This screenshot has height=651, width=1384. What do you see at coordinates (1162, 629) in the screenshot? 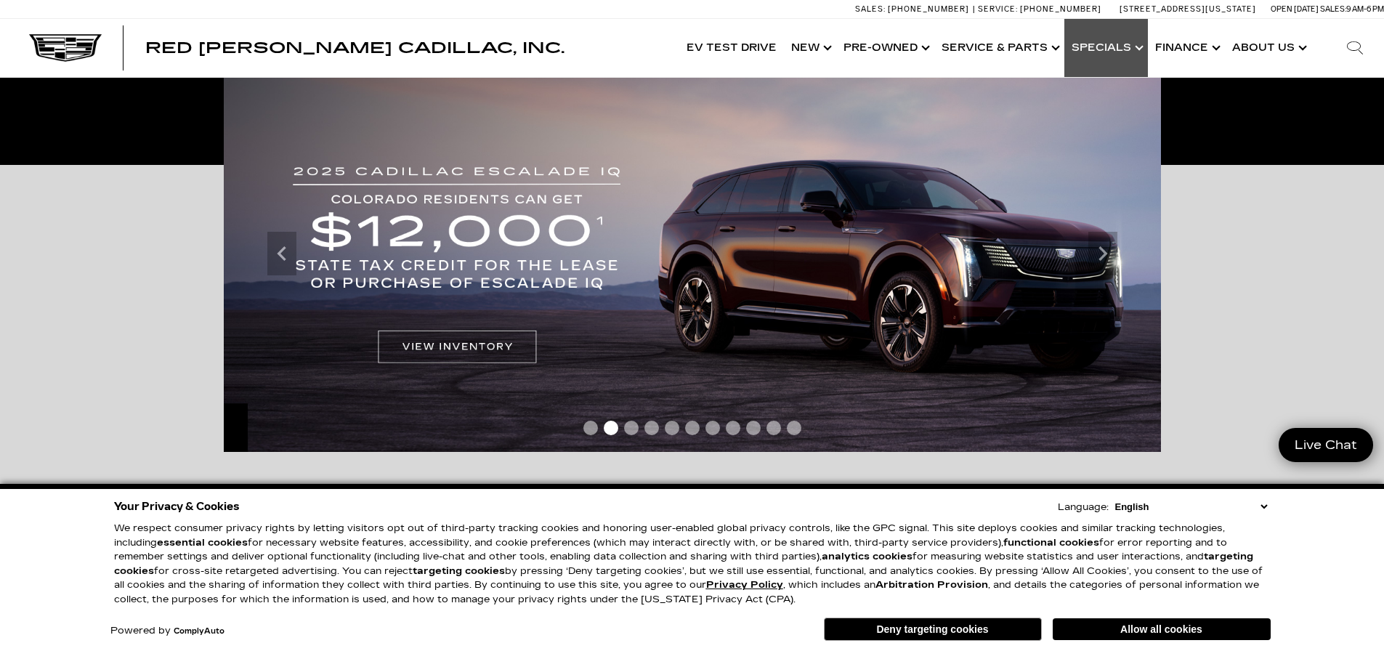
I see `button: Allow all cookies` at bounding box center [1162, 629].